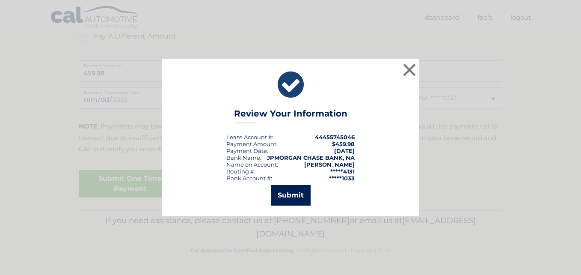 The width and height of the screenshot is (581, 275). I want to click on h3: Review Your Information, so click(291, 116).